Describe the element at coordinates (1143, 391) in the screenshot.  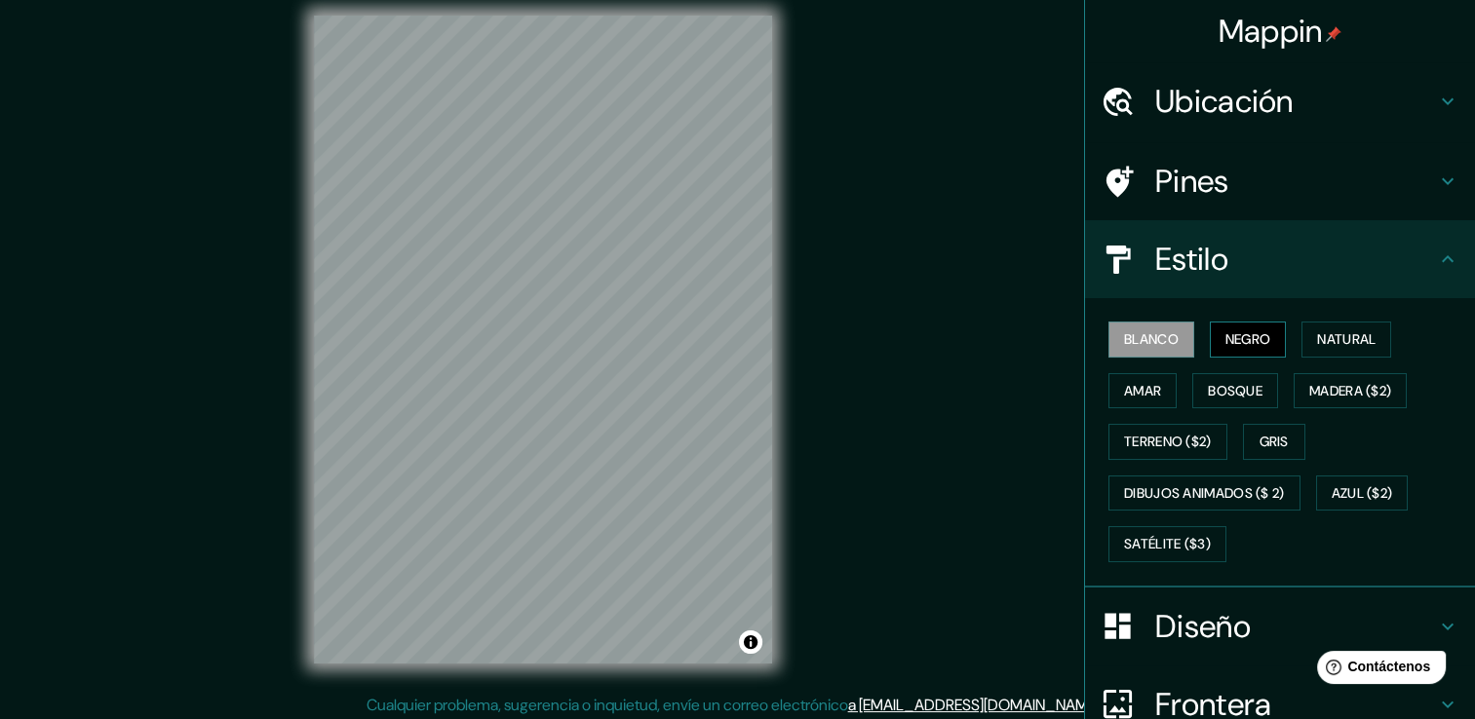
I see `font: Amar` at that location.